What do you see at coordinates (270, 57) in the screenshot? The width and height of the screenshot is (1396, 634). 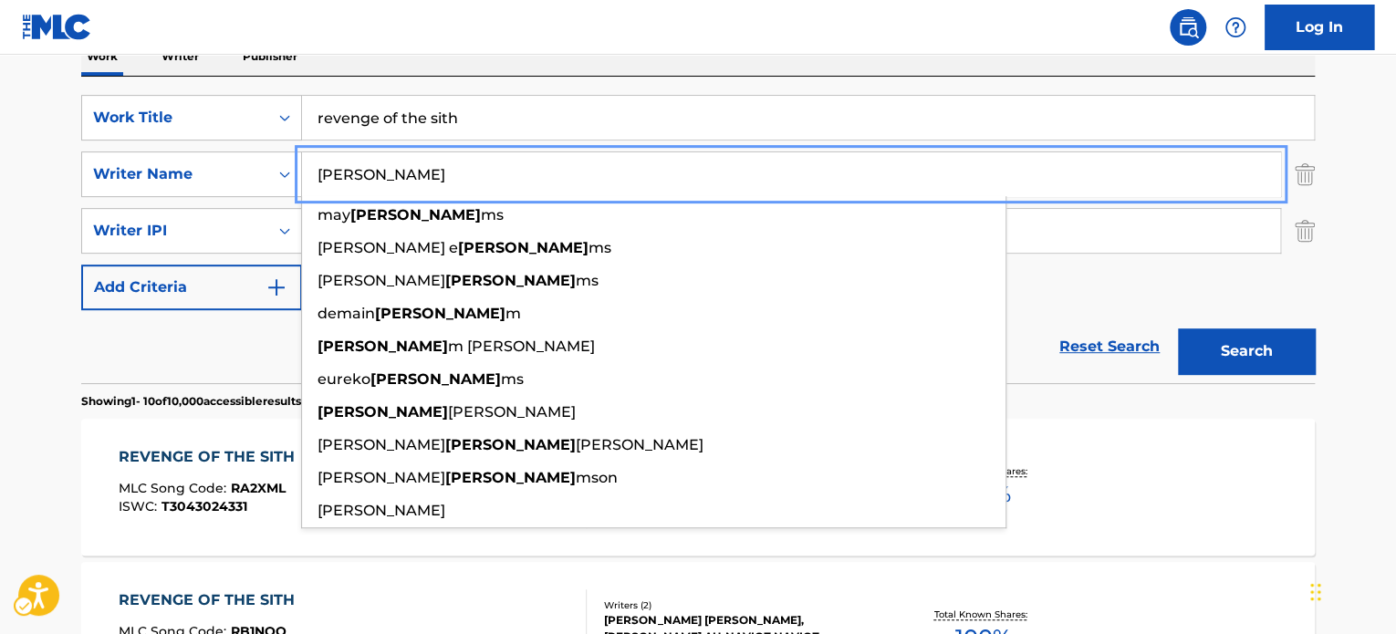 I see `p: Publisher` at bounding box center [270, 57].